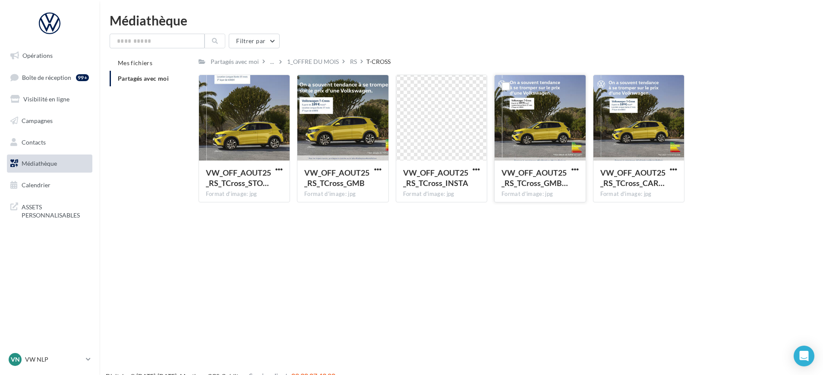 The image size is (823, 375). I want to click on a: Opérations, so click(50, 56).